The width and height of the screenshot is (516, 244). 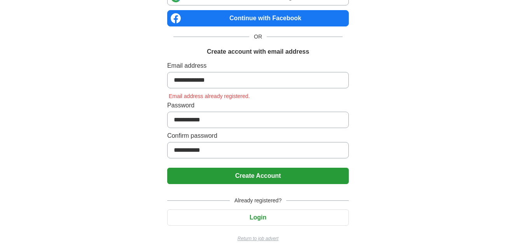 What do you see at coordinates (258, 238) in the screenshot?
I see `p: Return to job advert` at bounding box center [258, 238].